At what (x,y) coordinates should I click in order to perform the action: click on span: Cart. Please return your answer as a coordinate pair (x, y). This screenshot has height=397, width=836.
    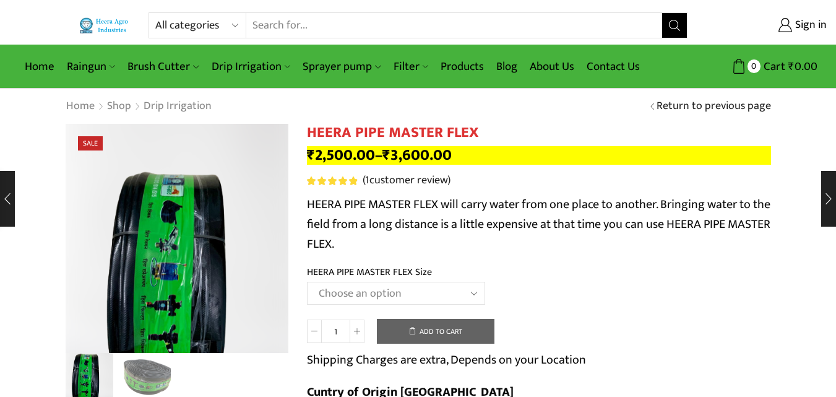
    Looking at the image, I should click on (773, 66).